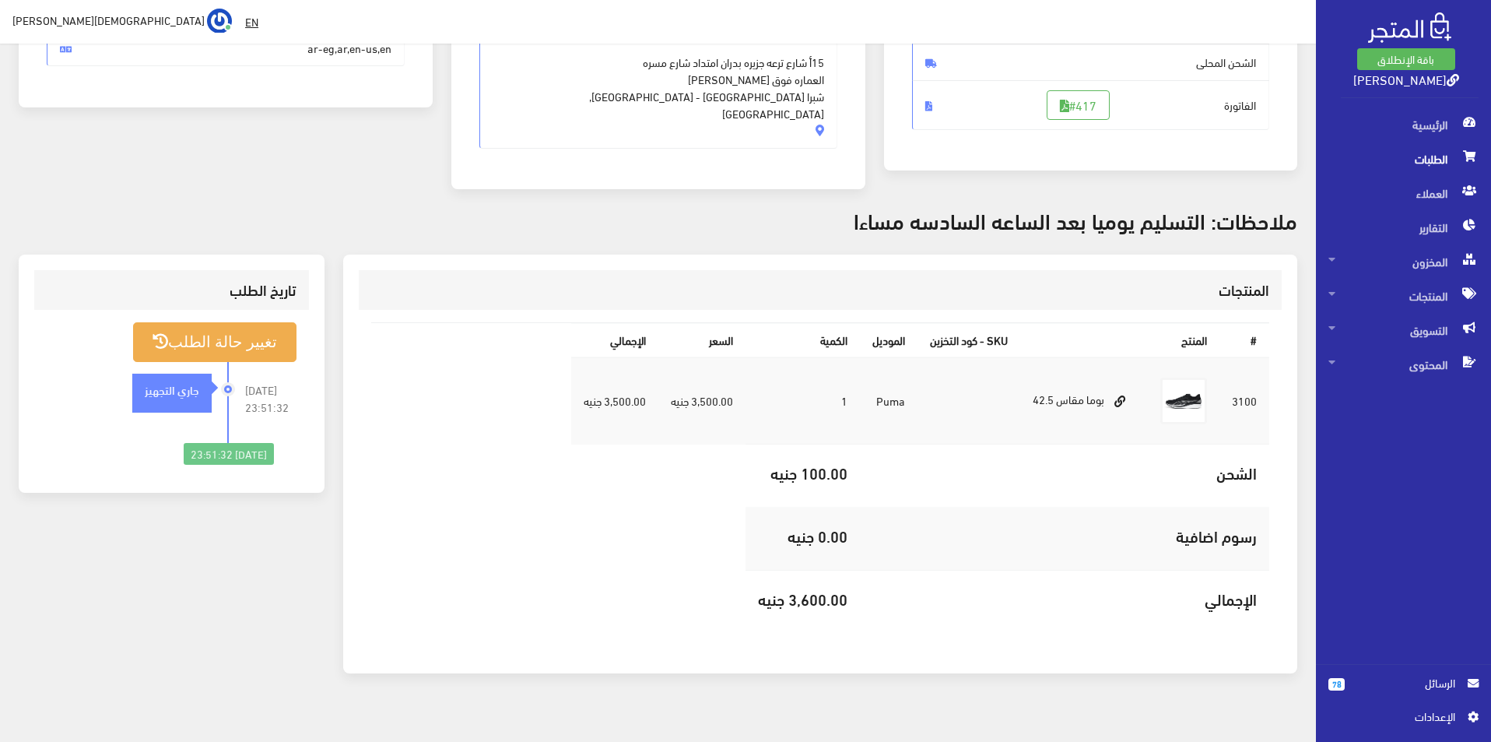  I want to click on a: اﻹعدادات, so click(1403, 720).